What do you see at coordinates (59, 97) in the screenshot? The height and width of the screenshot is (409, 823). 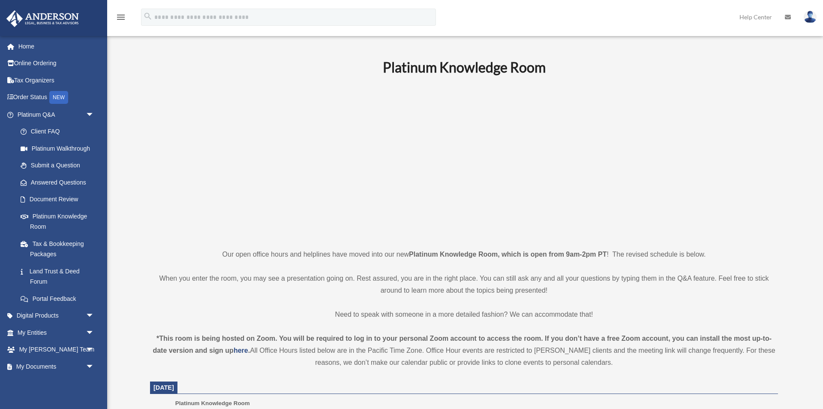 I see `div: NEW` at bounding box center [59, 97].